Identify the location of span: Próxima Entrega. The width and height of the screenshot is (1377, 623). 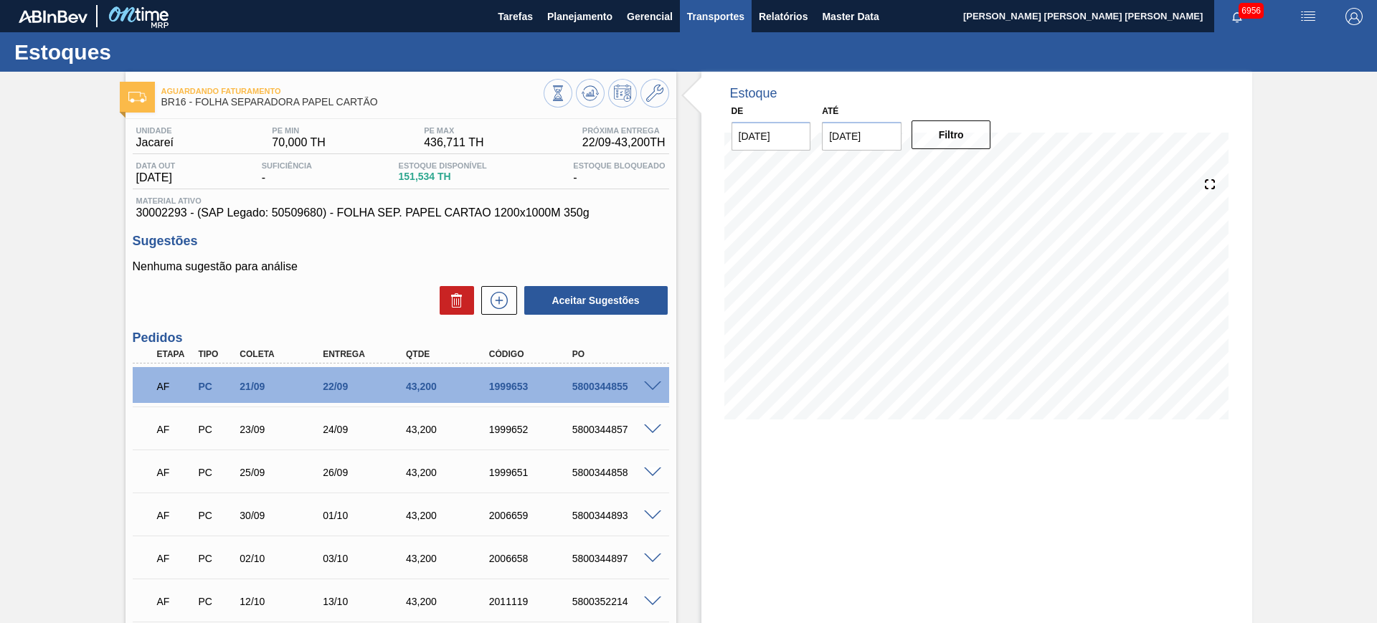
(624, 131).